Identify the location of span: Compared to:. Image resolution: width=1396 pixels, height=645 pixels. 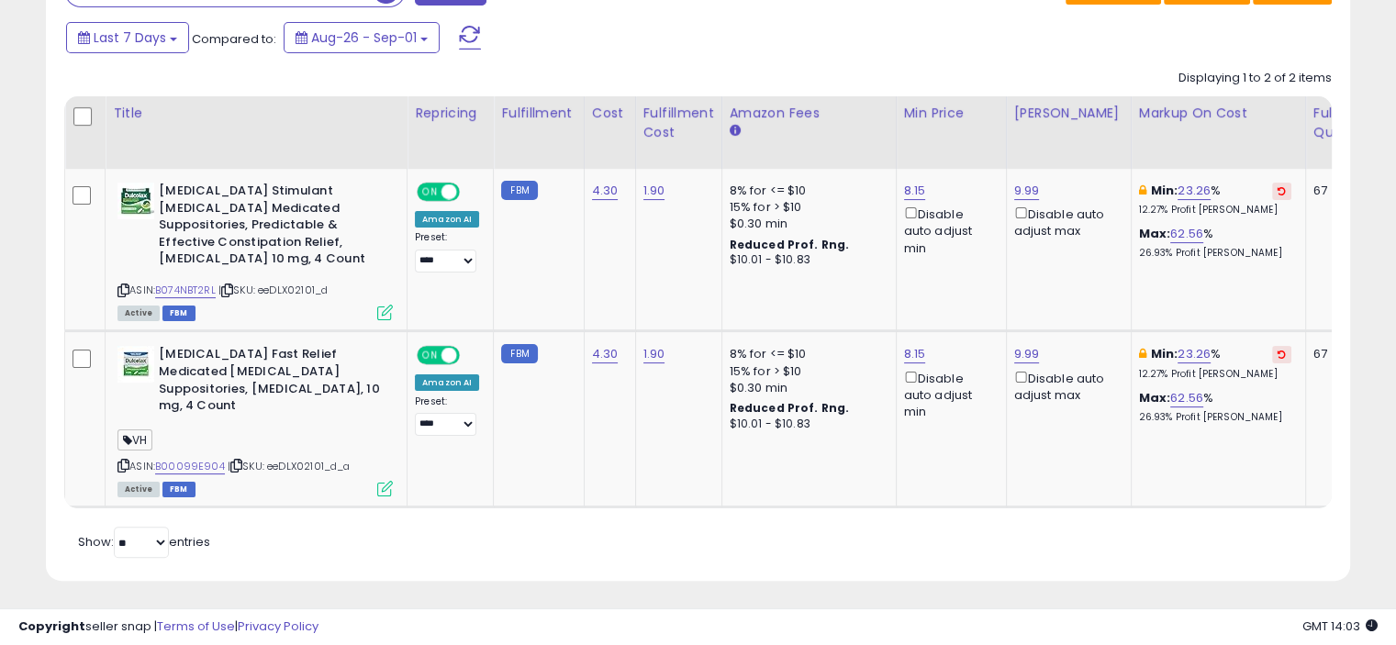
(234, 39).